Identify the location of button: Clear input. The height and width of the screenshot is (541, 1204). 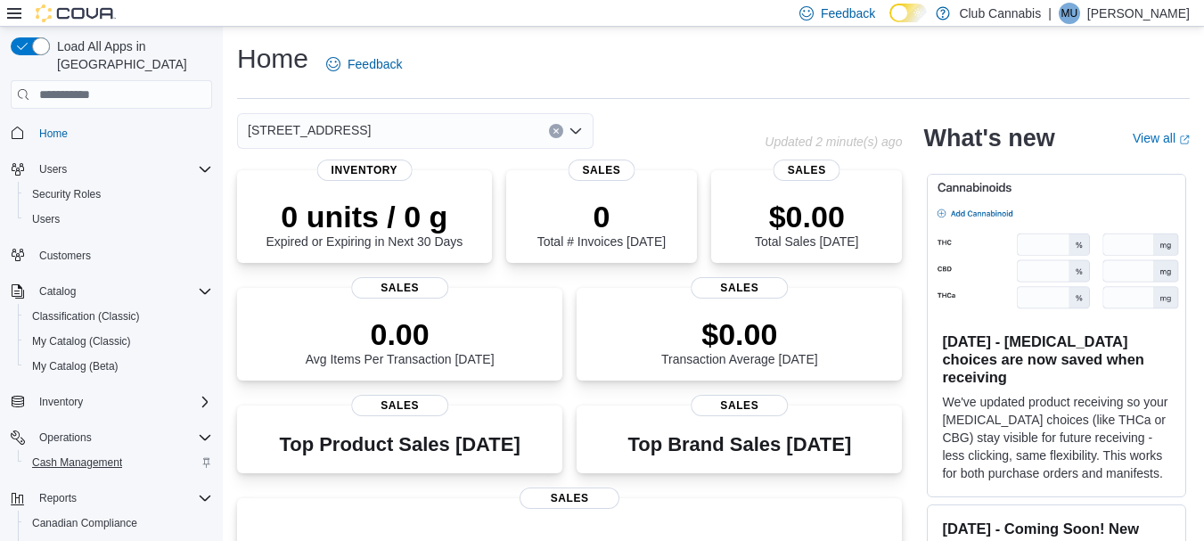
(556, 131).